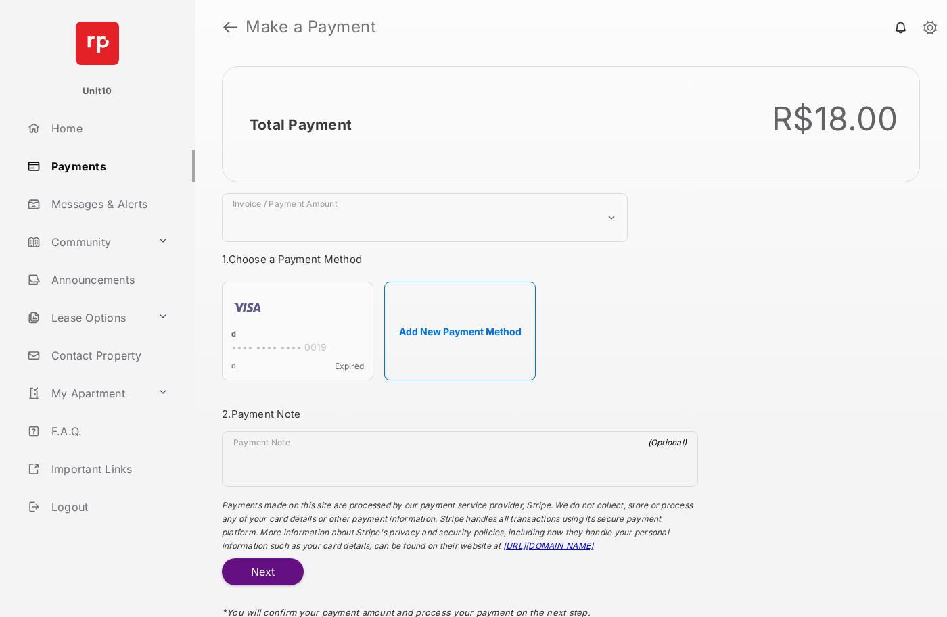 Image resolution: width=947 pixels, height=617 pixels. Describe the element at coordinates (108, 204) in the screenshot. I see `a: Messages & Alerts` at that location.